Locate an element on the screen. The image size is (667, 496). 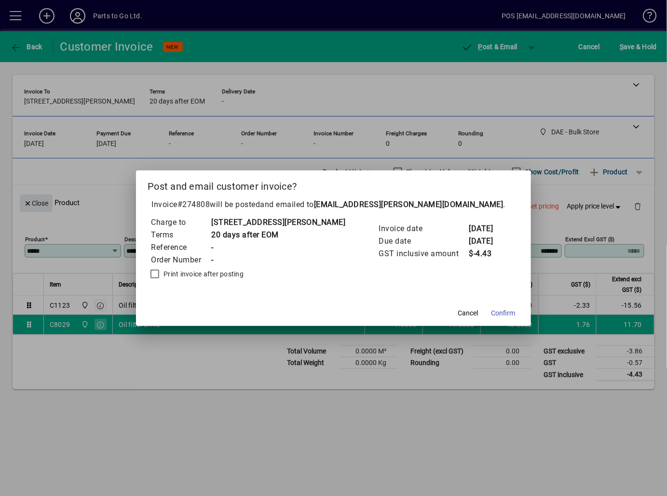
p: Invoice will be posted . is located at coordinates (333, 205).